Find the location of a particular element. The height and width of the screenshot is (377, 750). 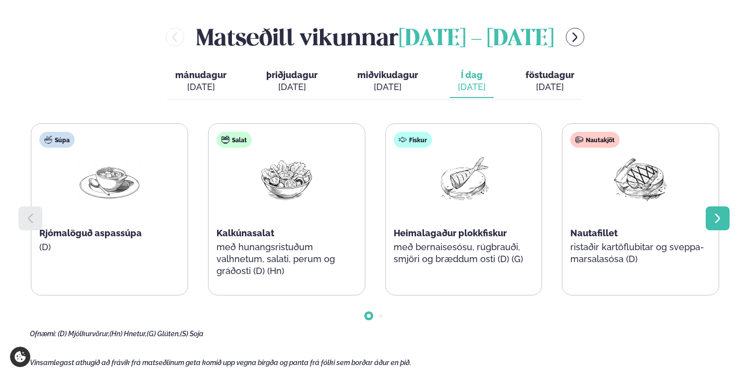

span: Nautafillet is located at coordinates (594, 233).